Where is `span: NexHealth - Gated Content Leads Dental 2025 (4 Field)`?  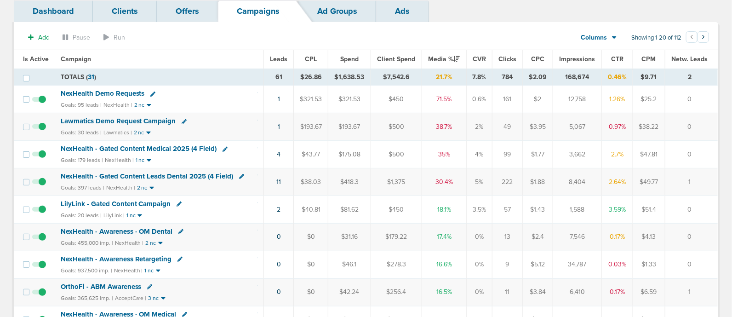 span: NexHealth - Gated Content Leads Dental 2025 (4 Field) is located at coordinates (147, 176).